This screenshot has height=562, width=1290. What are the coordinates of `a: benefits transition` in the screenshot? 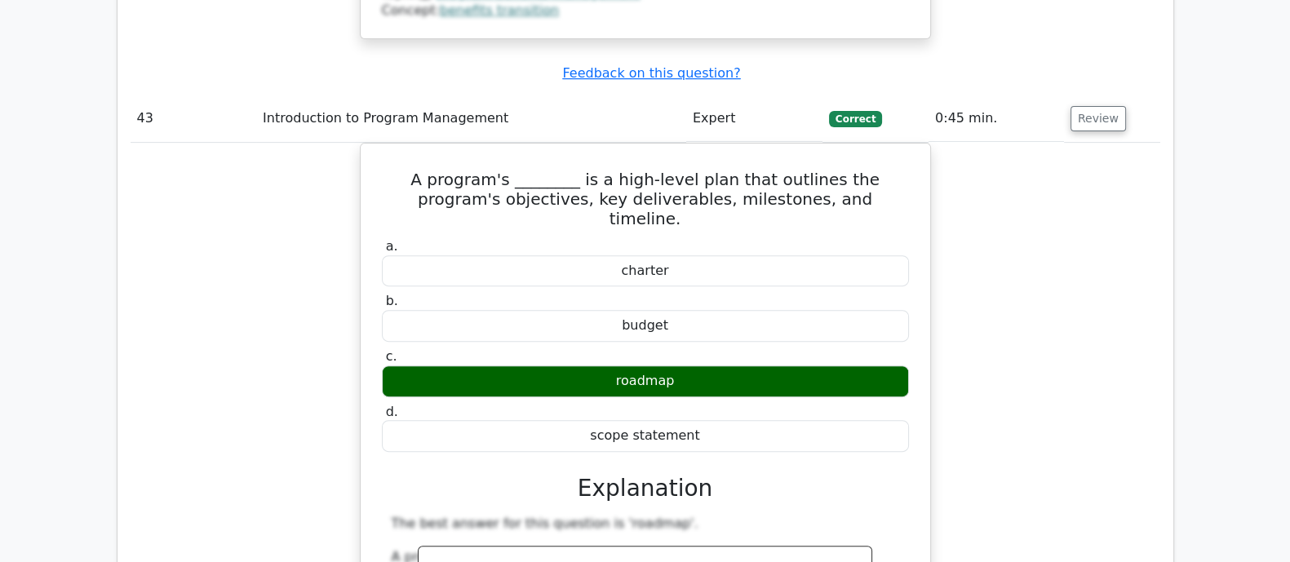 It's located at (499, 10).